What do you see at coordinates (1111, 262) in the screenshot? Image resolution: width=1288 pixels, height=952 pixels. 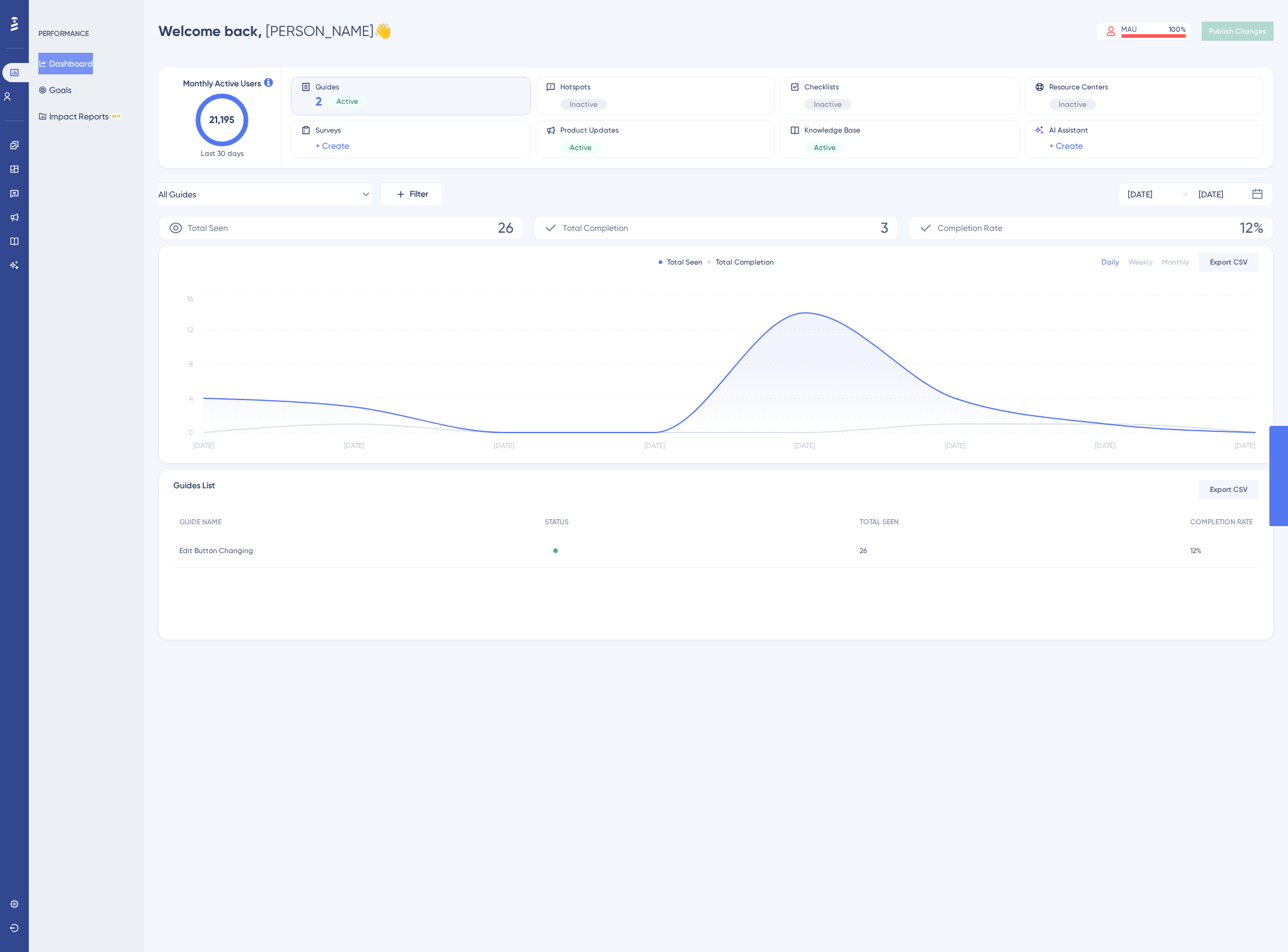 I see `div: Daily` at bounding box center [1111, 262].